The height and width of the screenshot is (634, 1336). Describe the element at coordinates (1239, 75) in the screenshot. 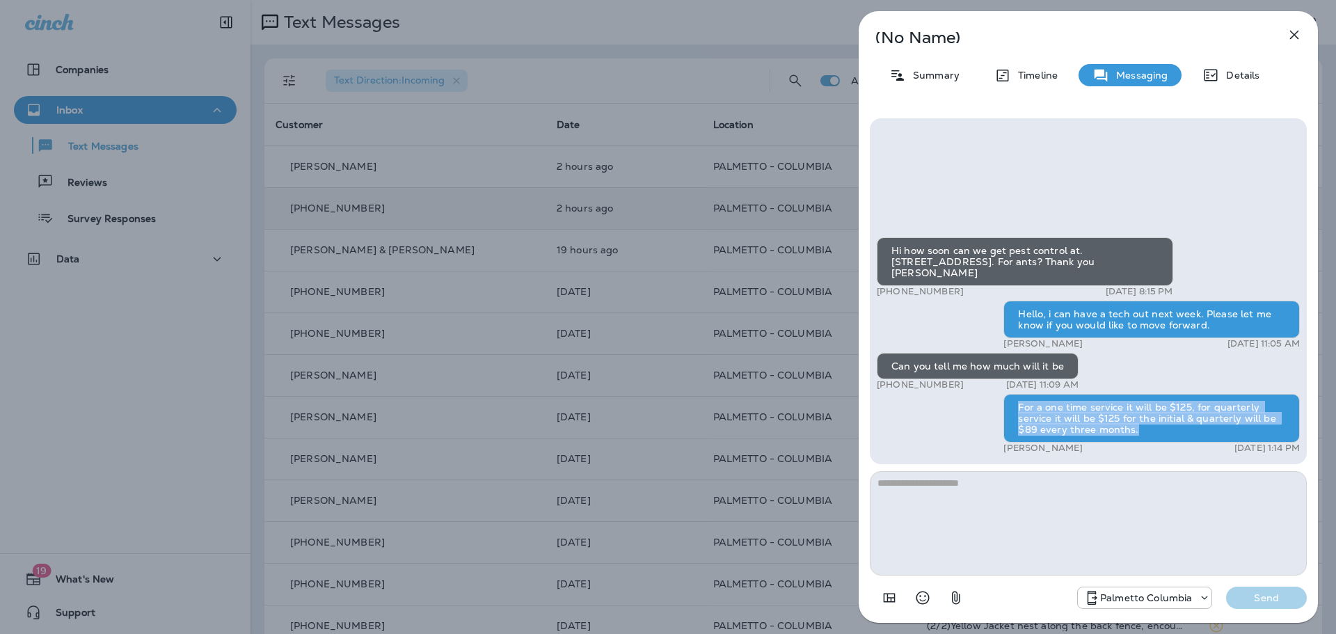

I see `p: Details` at that location.